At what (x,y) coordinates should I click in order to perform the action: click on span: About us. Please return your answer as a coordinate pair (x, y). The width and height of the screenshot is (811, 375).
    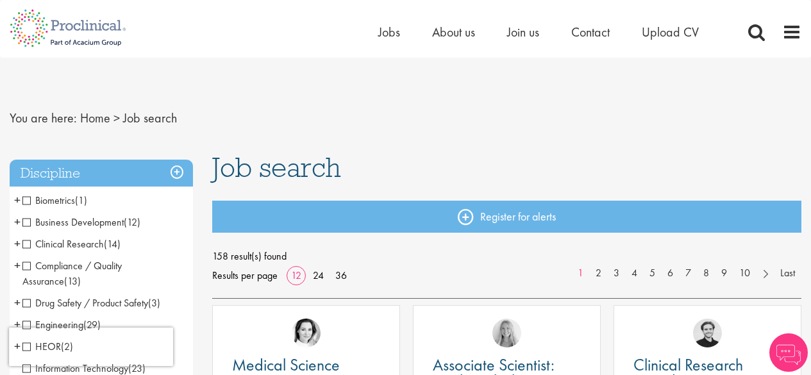
    Looking at the image, I should click on (453, 32).